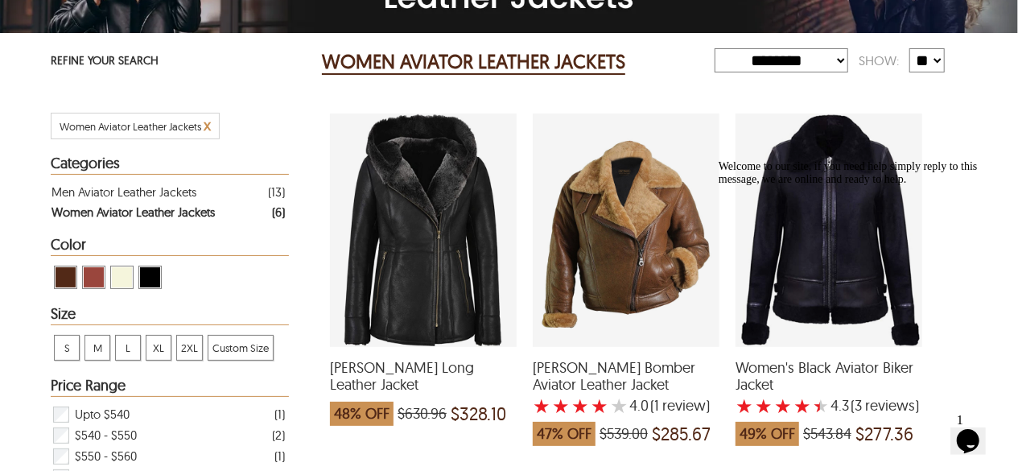  What do you see at coordinates (423, 385) in the screenshot?
I see `a: Deborah Shearling Long Leather Jacket which was at a price of $630.96, now after discount the pri...` at bounding box center [423, 385].